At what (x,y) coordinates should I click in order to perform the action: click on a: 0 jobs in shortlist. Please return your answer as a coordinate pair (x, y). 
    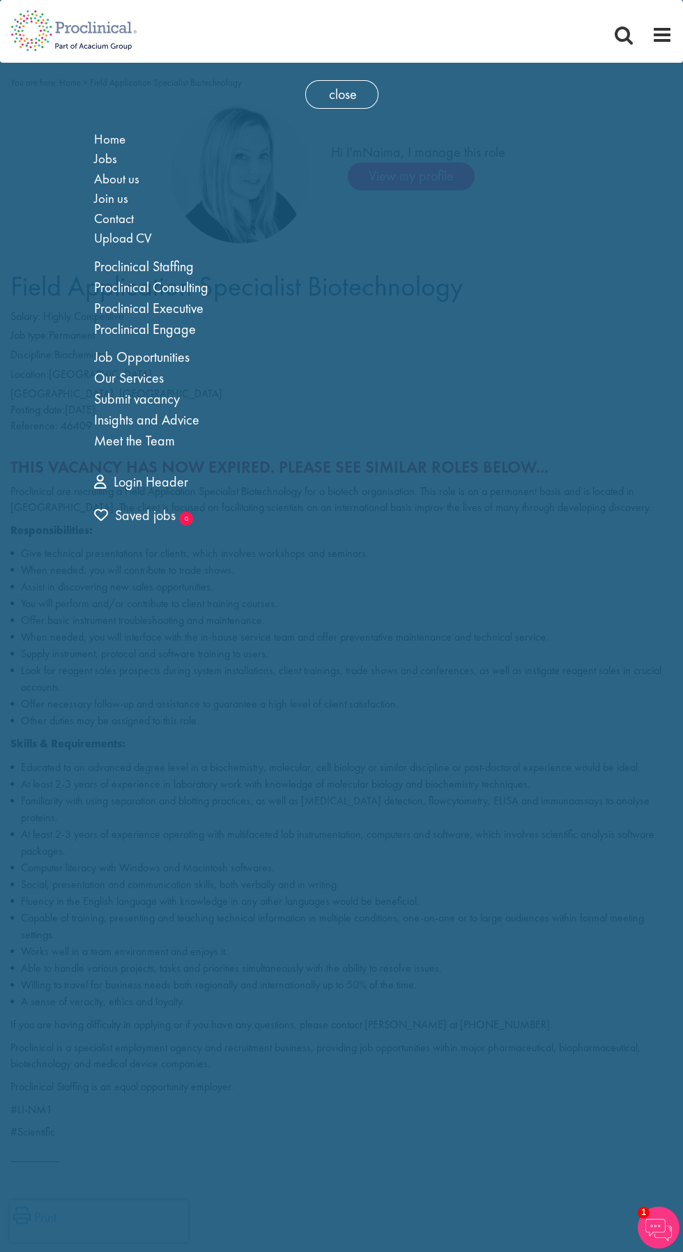
    Looking at the image, I should click on (135, 515).